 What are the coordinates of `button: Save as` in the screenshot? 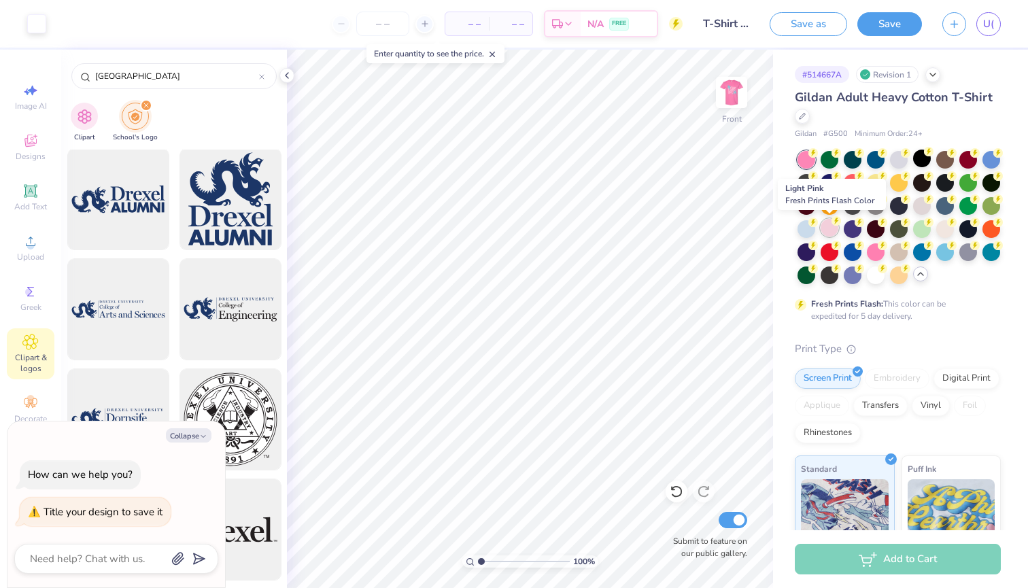 It's located at (808, 24).